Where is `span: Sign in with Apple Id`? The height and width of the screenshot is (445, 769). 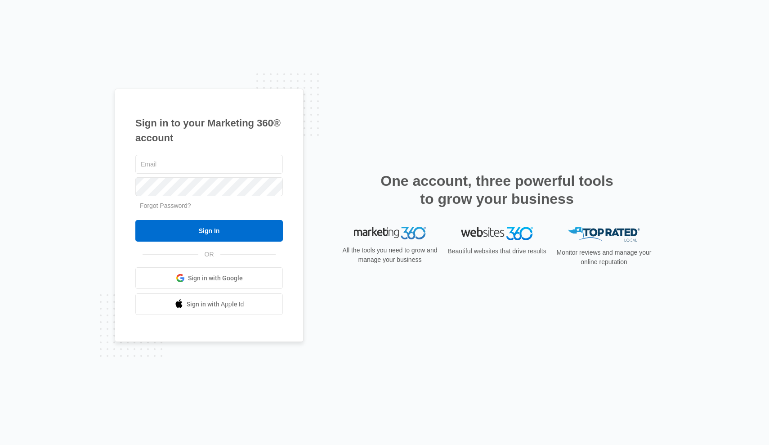
span: Sign in with Apple Id is located at coordinates (215, 304).